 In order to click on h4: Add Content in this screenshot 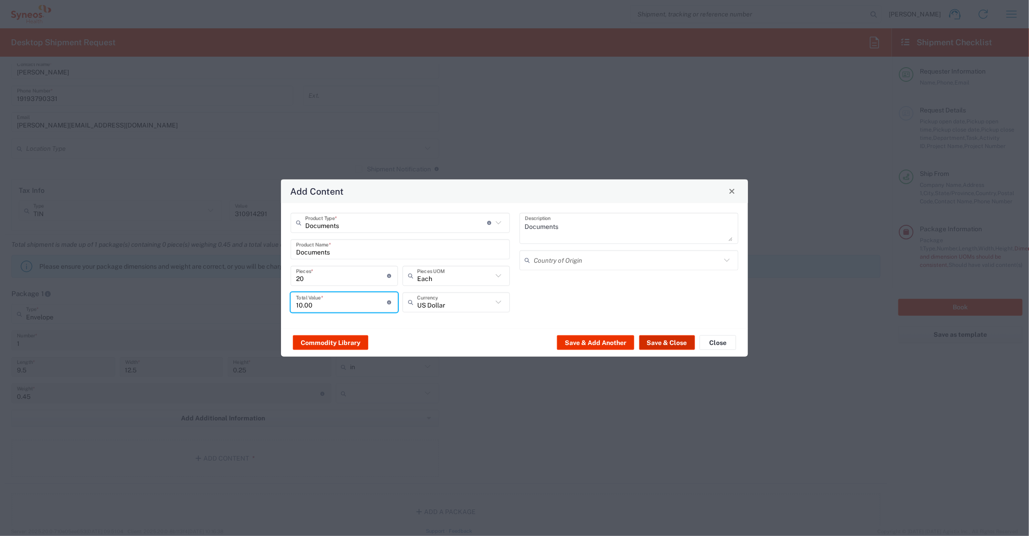, I will do `click(317, 191)`.